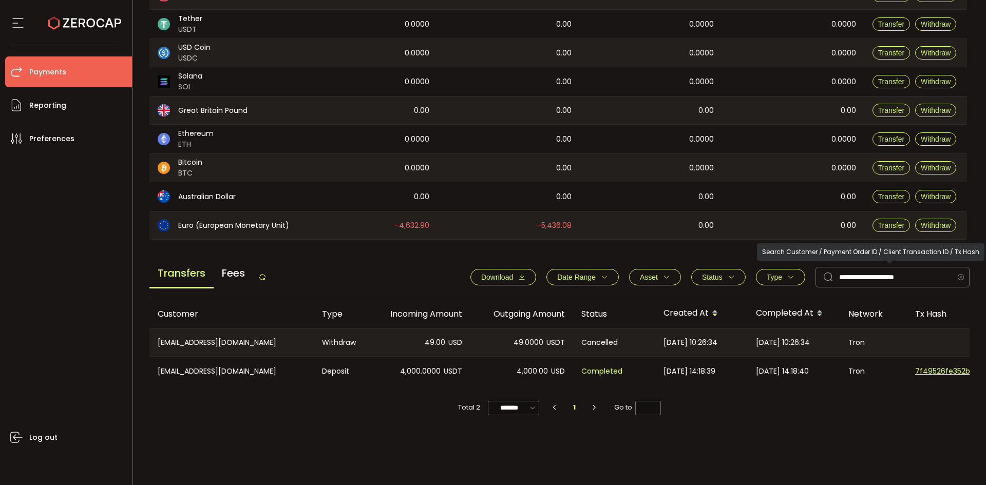 This screenshot has height=485, width=986. What do you see at coordinates (196, 133) in the screenshot?
I see `span: Ethereum` at bounding box center [196, 133].